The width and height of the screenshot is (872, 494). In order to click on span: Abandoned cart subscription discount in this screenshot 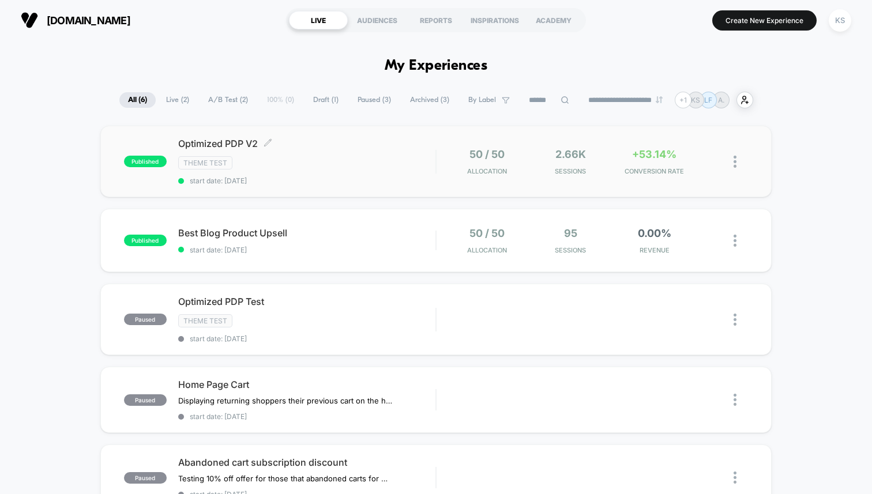, I will do `click(307, 463)`.